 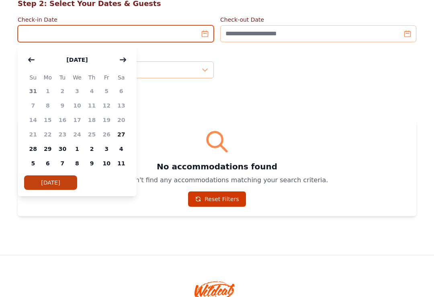 I want to click on span: 28, so click(x=33, y=149).